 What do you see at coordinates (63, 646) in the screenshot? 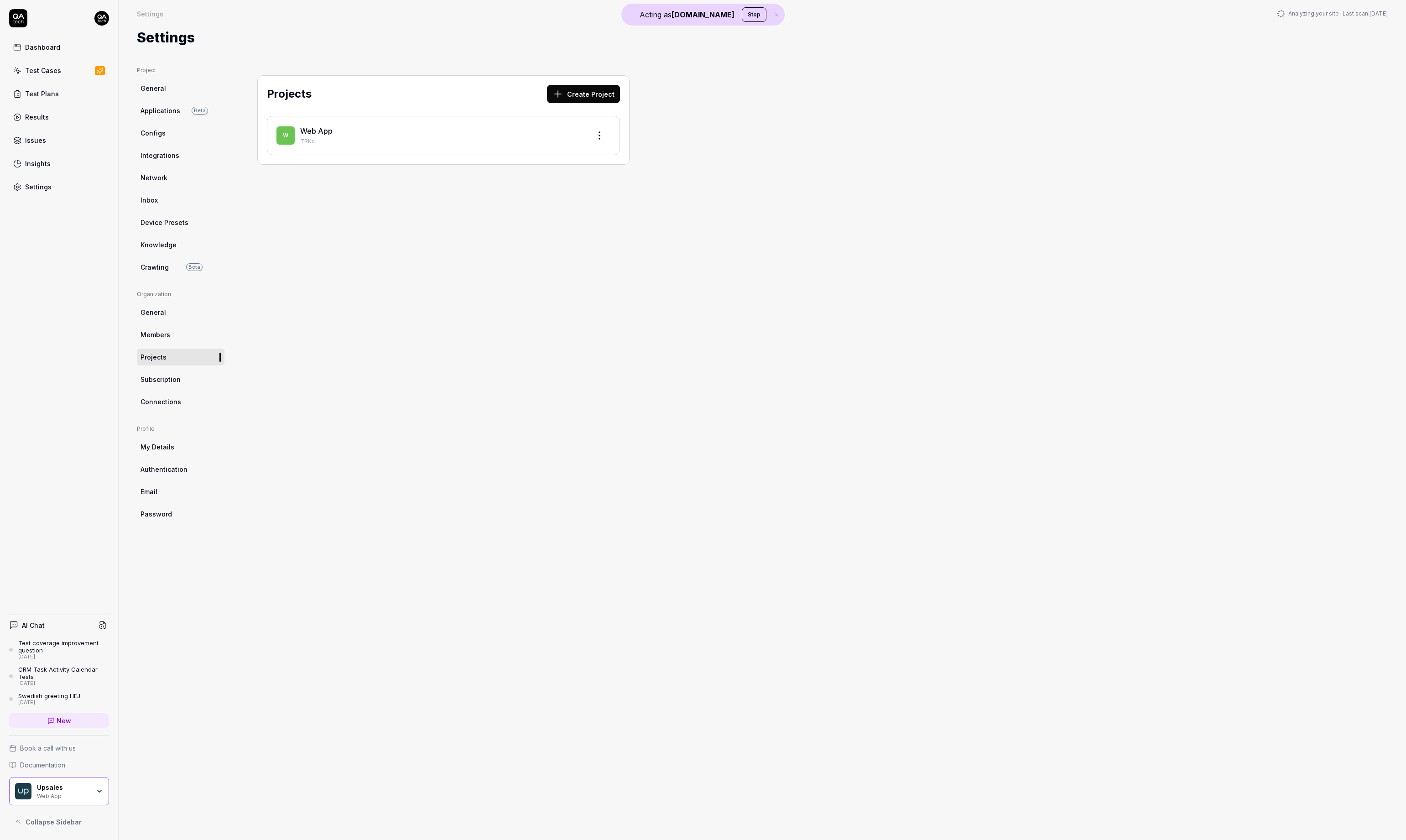
I see `div: Test coverage improvement question` at bounding box center [63, 646].